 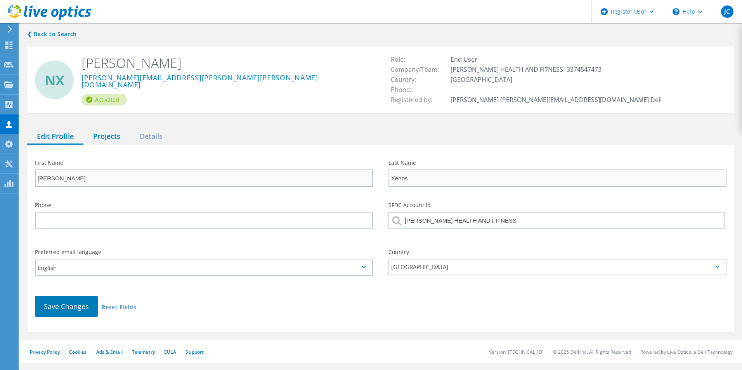 What do you see at coordinates (194, 352) in the screenshot?
I see `a: Support` at bounding box center [194, 352].